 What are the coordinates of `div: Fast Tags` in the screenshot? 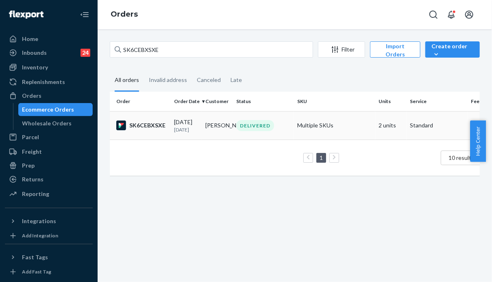 It's located at (35, 258).